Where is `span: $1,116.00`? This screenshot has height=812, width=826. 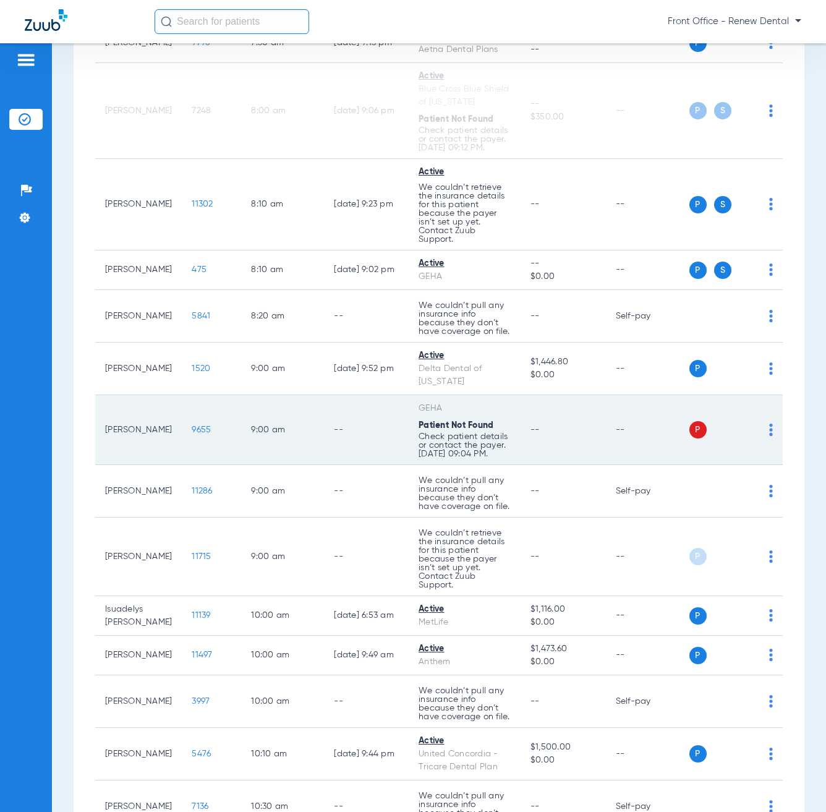 span: $1,116.00 is located at coordinates (563, 609).